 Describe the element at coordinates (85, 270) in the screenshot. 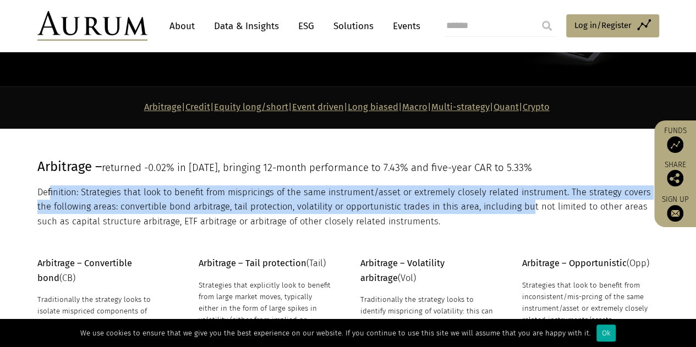

I see `span: (CB)` at that location.